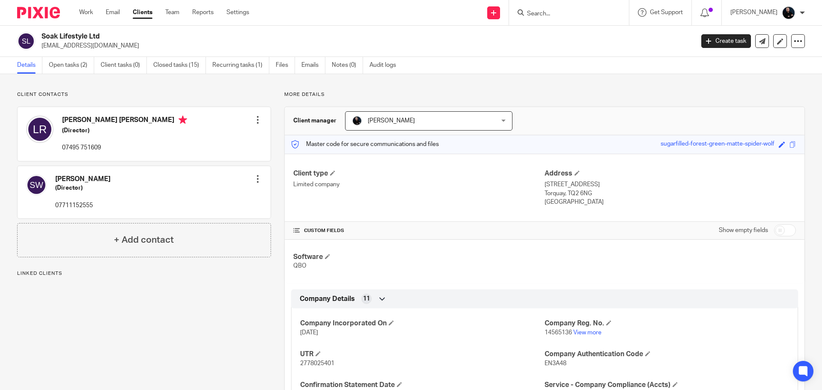 The height and width of the screenshot is (390, 822). What do you see at coordinates (418, 184) in the screenshot?
I see `p: Limited company` at bounding box center [418, 184].